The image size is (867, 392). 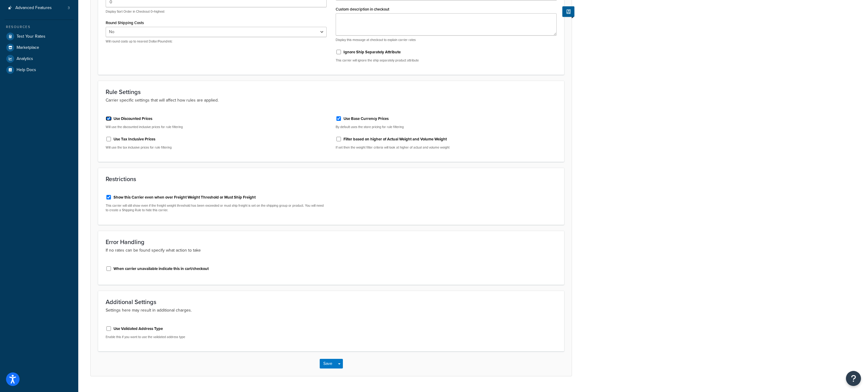 What do you see at coordinates (362, 9) in the screenshot?
I see `label: Custom description in checkout` at bounding box center [362, 9].